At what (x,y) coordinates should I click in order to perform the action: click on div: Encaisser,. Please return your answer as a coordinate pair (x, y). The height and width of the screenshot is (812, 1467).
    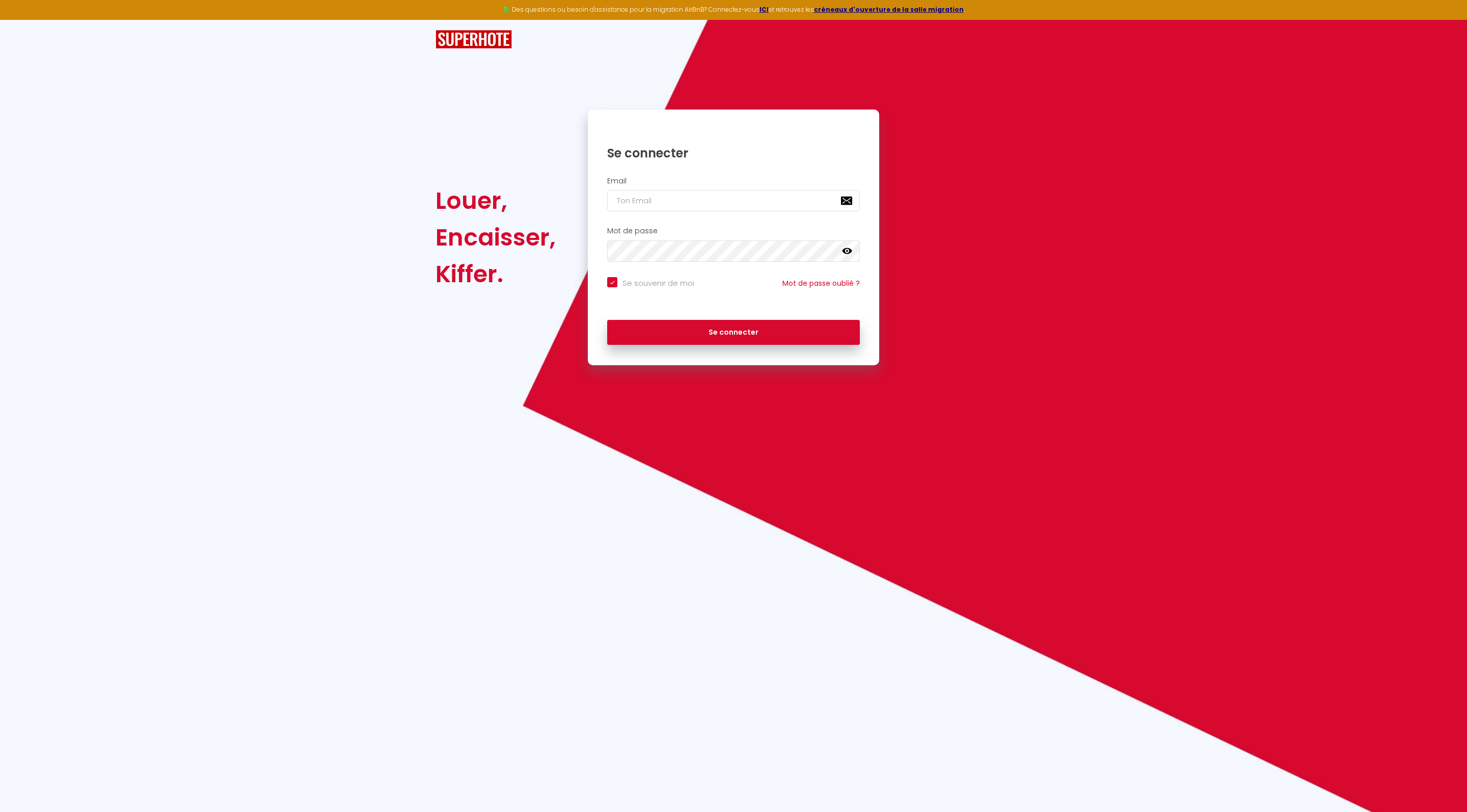
    Looking at the image, I should click on (496, 237).